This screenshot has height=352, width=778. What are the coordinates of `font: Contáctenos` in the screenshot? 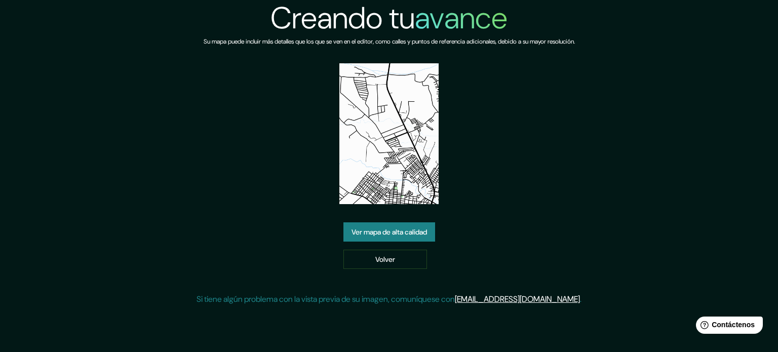 It's located at (45, 12).